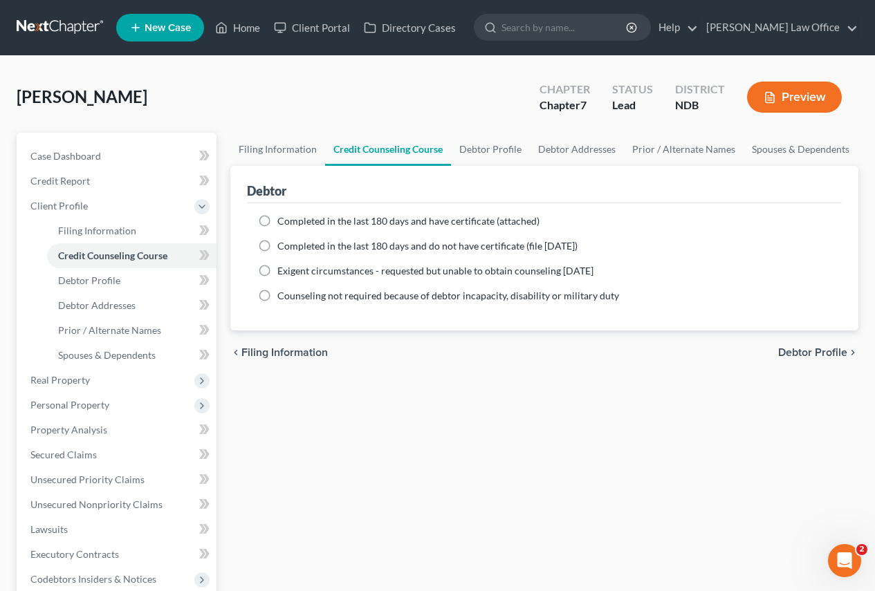 This screenshot has width=875, height=591. I want to click on i: chevron_left, so click(236, 353).